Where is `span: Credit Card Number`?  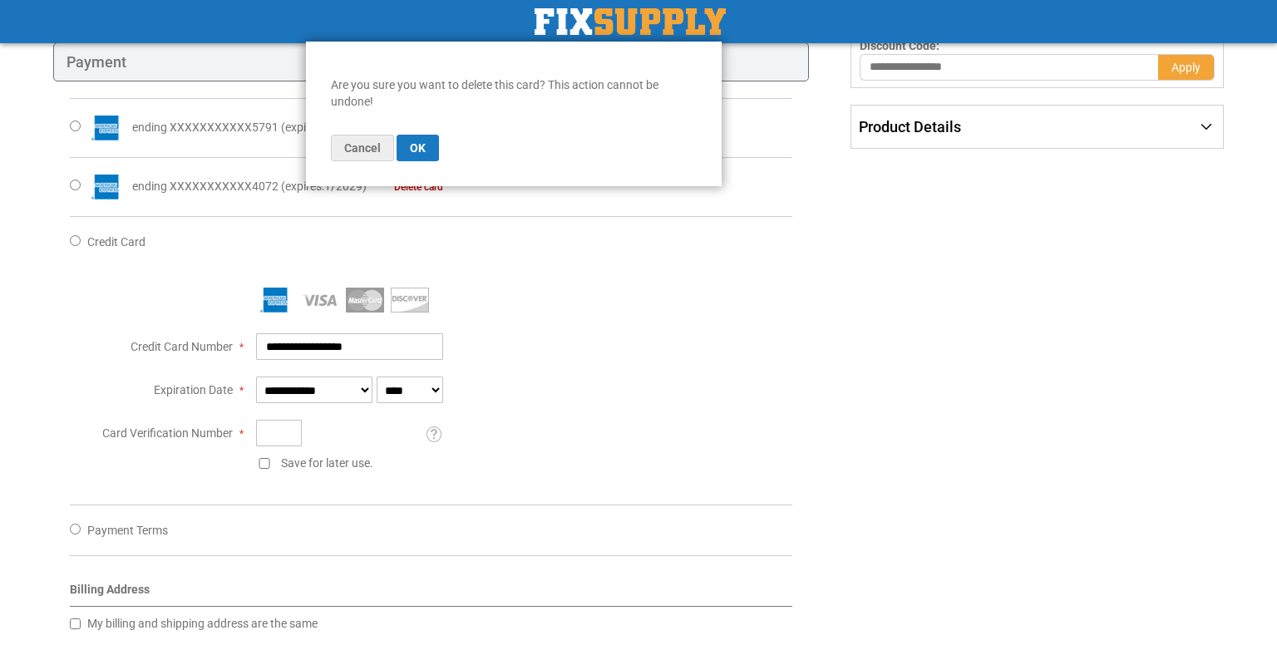
span: Credit Card Number is located at coordinates (181, 347).